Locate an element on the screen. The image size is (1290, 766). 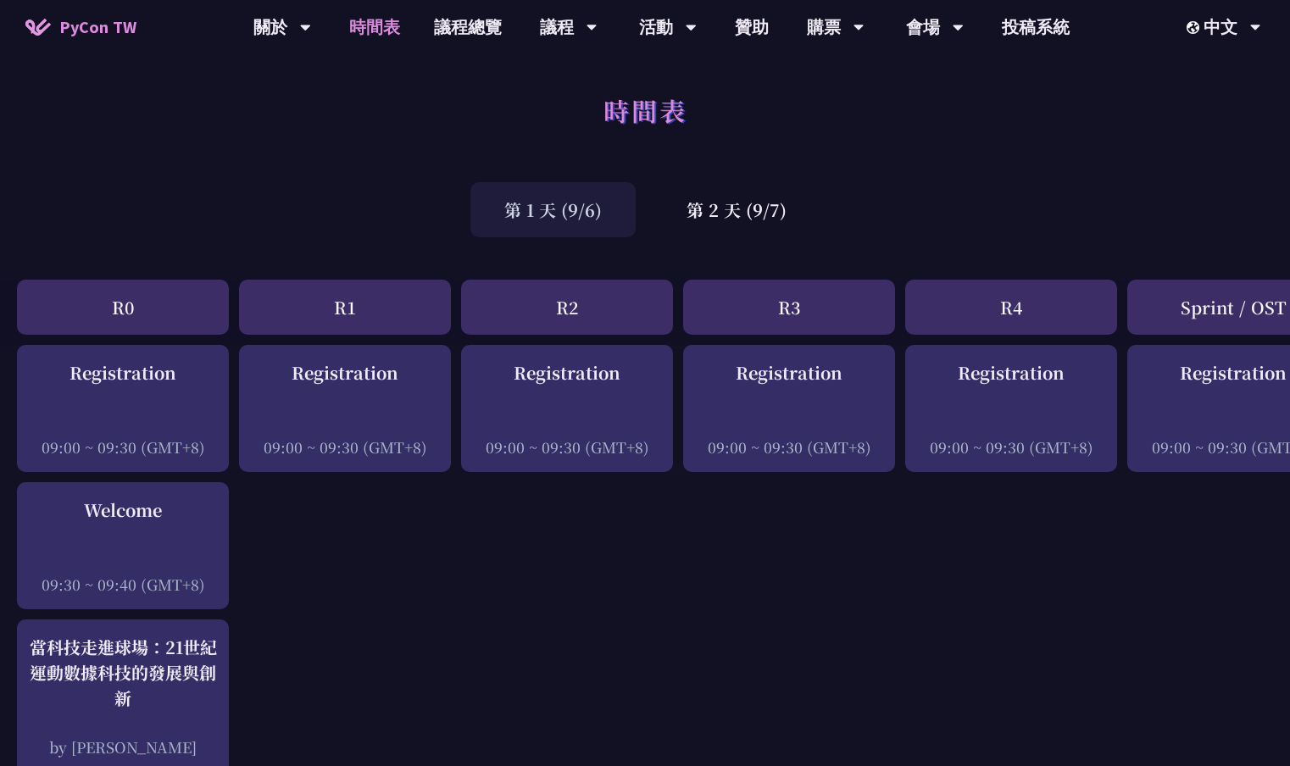
div: 第 1 天 (9/6) is located at coordinates (553, 209).